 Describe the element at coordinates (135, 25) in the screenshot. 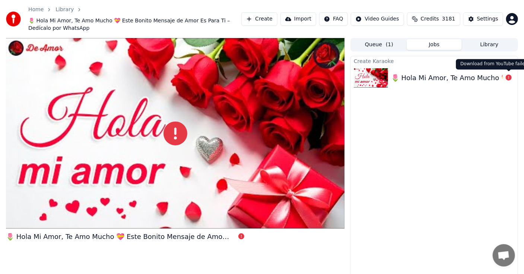

I see `span: 🌷 Hola Mi Amor, Te Amo Mucho 💝 Este Bonito Mensaje de Amor Es Para Ti – Dedícalo por WhatsApp` at that location.